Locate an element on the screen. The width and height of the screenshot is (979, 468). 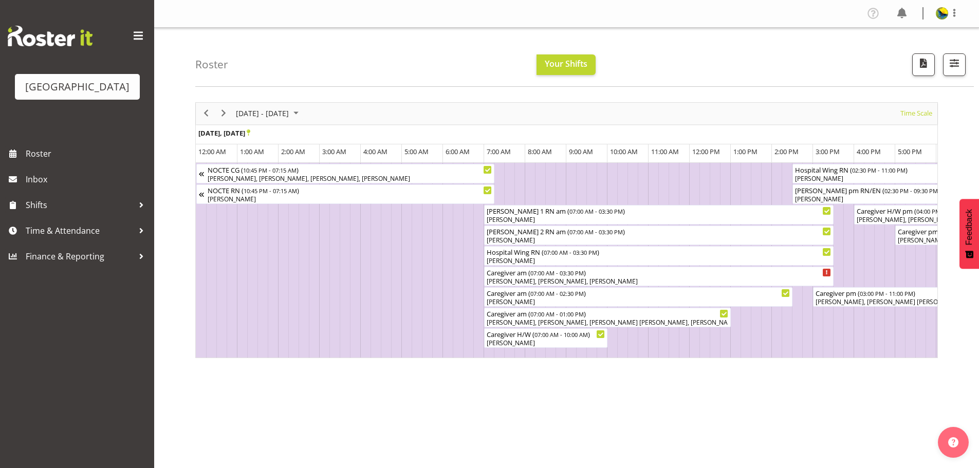
span: 07:00 AM - 01:00 PM is located at coordinates (557, 314).